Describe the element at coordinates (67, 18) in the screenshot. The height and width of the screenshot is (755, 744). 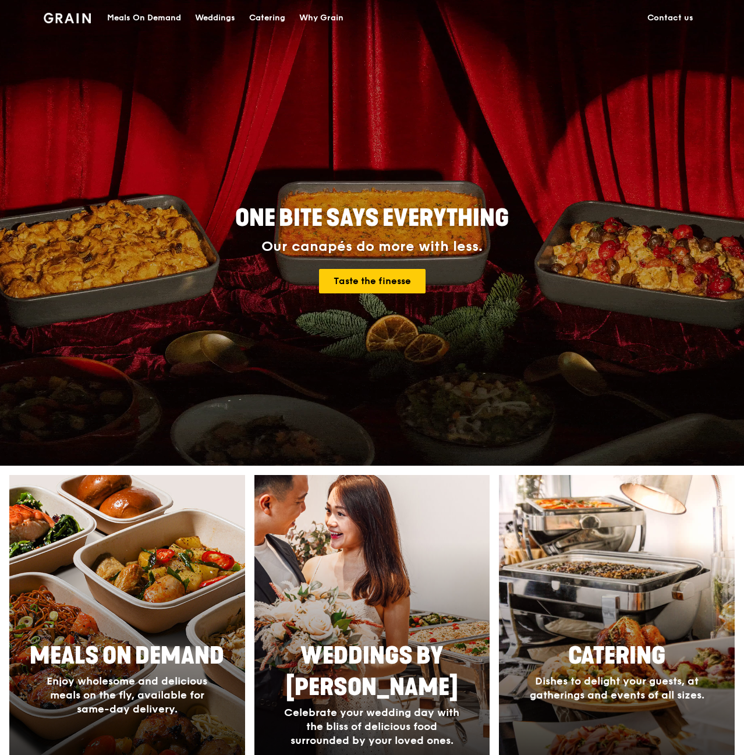
I see `img: Grain` at that location.